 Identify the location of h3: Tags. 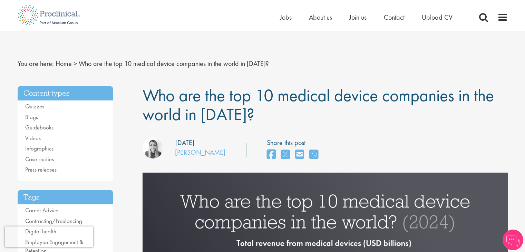
(66, 197).